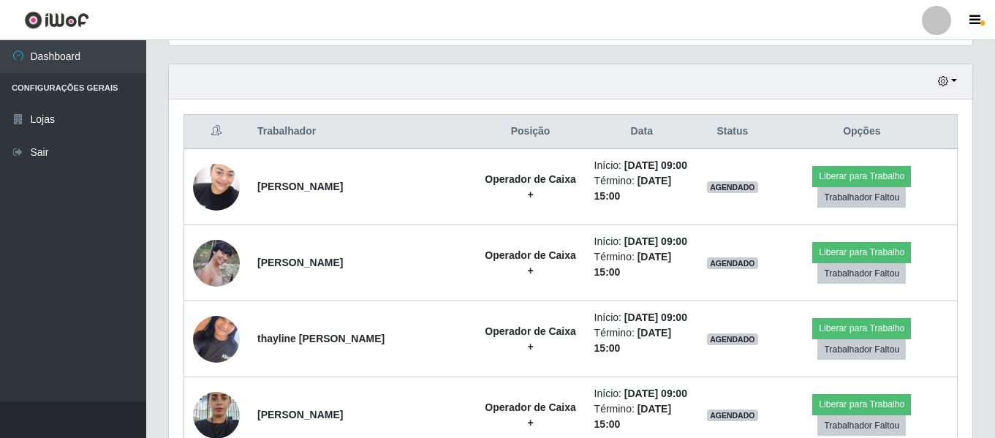  What do you see at coordinates (642, 132) in the screenshot?
I see `th: Data` at bounding box center [642, 132].